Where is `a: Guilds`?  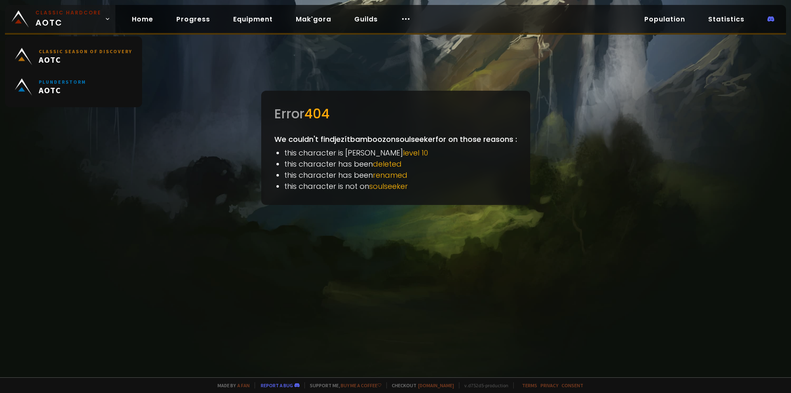
a: Guilds is located at coordinates (366, 19).